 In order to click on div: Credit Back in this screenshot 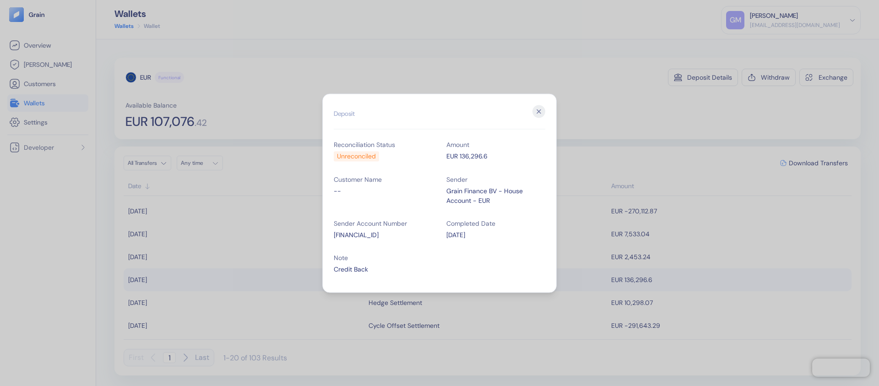, I will do `click(383, 269)`.